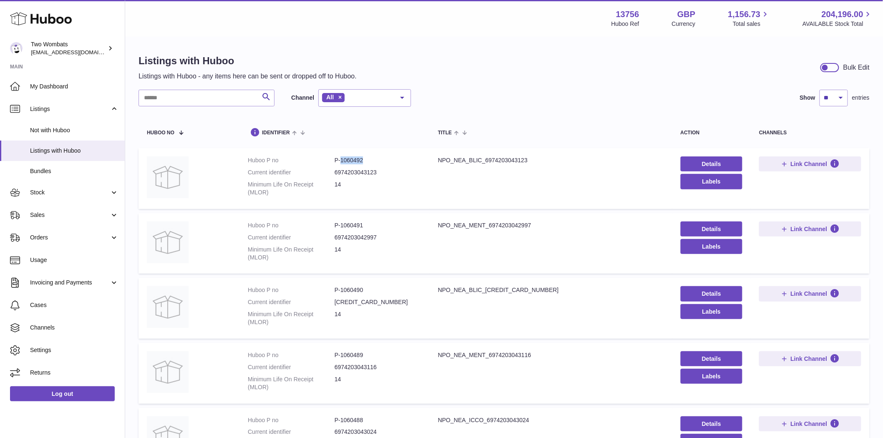 This screenshot has width=883, height=438. I want to click on dd: 6974203042997, so click(378, 238).